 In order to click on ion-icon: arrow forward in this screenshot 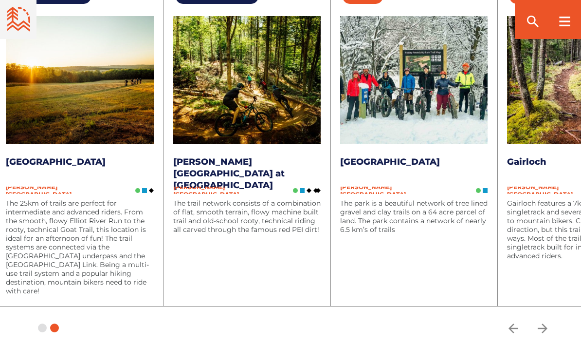, I will do `click(543, 328)`.